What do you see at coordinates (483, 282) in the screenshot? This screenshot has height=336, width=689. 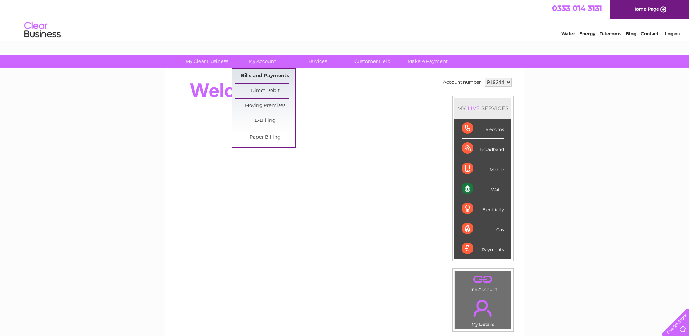 I see `td: Link Account` at bounding box center [483, 282].